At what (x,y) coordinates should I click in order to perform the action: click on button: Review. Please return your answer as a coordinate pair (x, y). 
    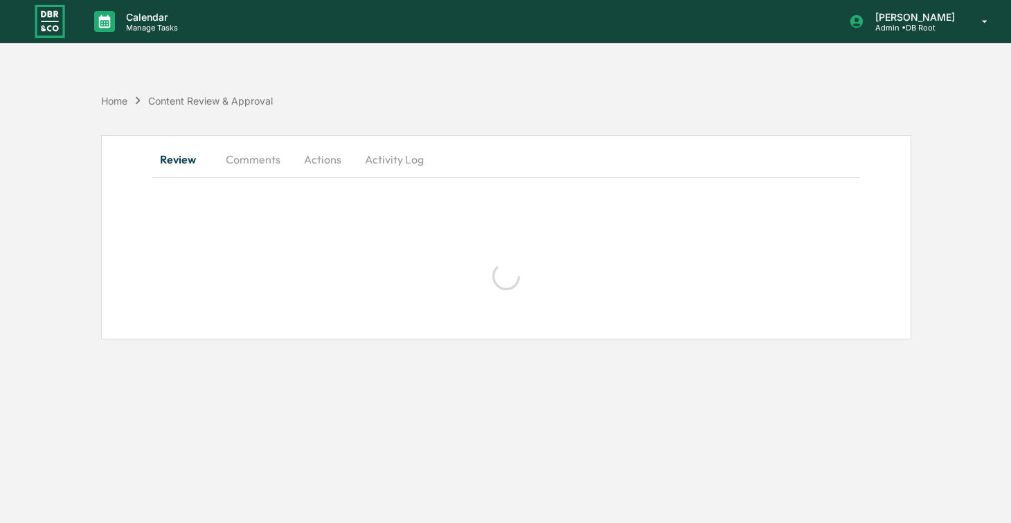
    Looking at the image, I should click on (184, 159).